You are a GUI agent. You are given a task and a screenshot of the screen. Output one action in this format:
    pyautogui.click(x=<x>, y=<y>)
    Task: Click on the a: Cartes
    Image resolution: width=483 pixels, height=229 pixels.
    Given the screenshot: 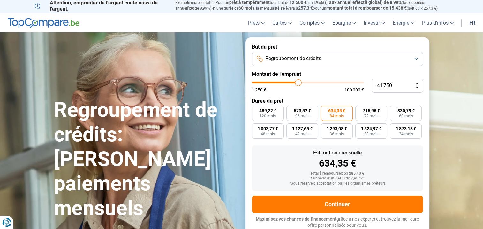 What is the action you would take?
    pyautogui.click(x=282, y=23)
    